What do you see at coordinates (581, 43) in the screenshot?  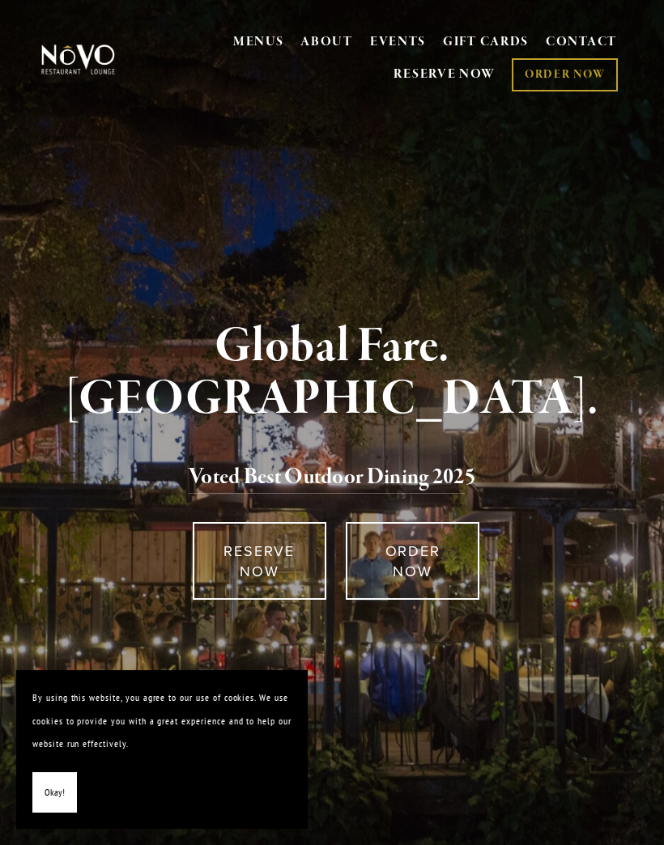 I see `a: CONTACT` at bounding box center [581, 43].